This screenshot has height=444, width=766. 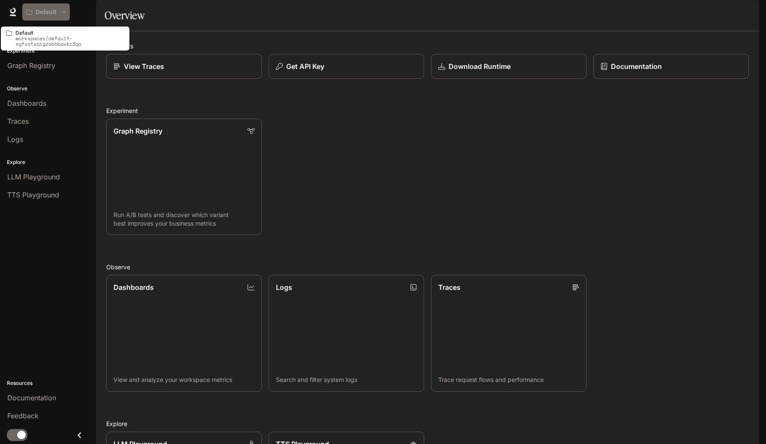 What do you see at coordinates (184, 177) in the screenshot?
I see `a: Graph RegistryRun A/B tests and discover which variant best improves your business metrics` at bounding box center [184, 177].